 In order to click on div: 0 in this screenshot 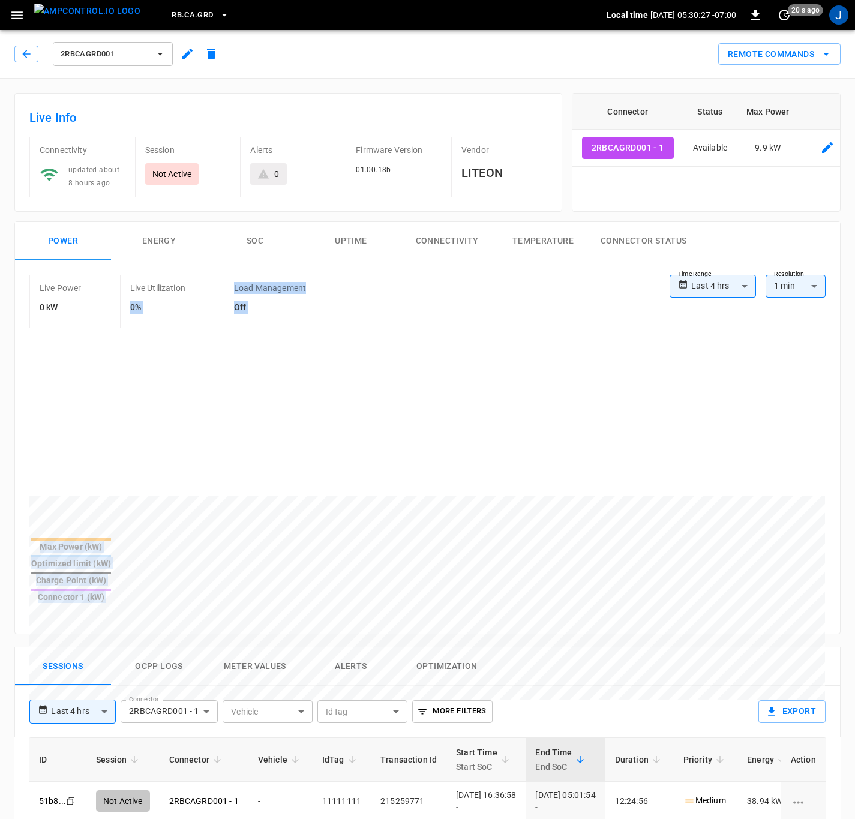, I will do `click(276, 174)`.